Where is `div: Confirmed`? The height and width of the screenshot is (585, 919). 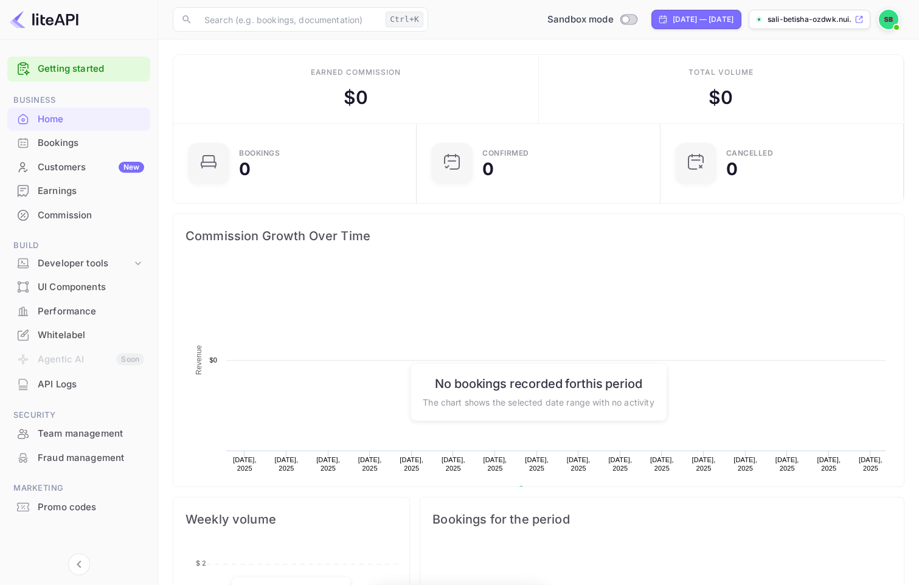
div: Confirmed is located at coordinates (505, 153).